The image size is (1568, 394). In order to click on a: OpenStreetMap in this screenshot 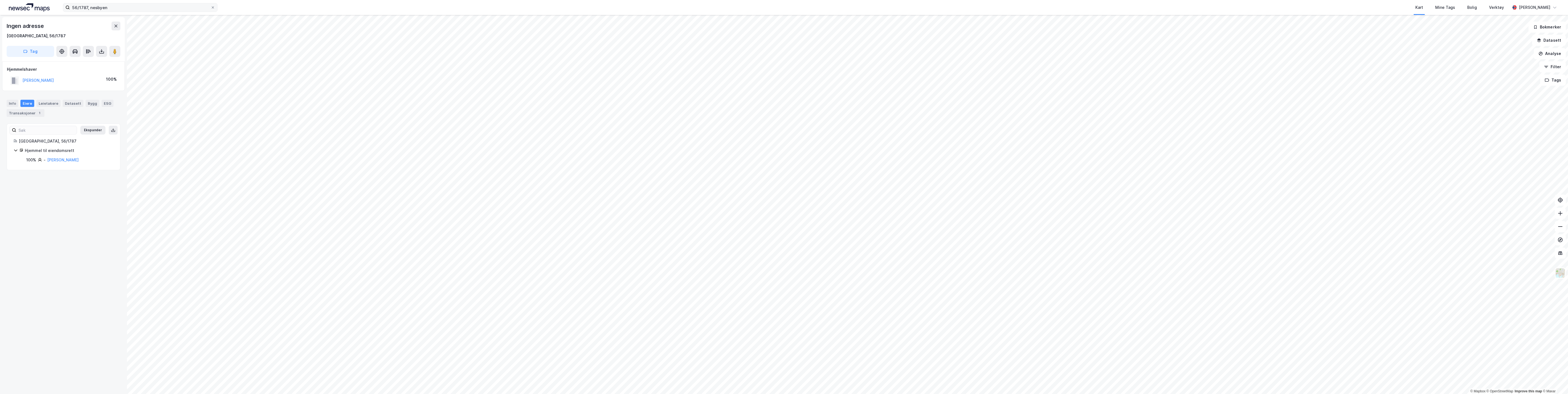, I will do `click(1500, 391)`.